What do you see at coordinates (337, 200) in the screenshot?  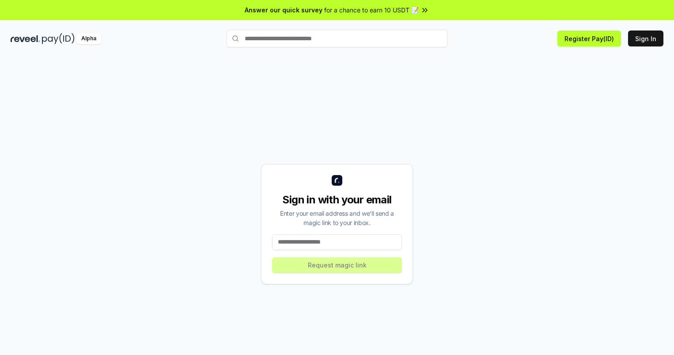 I see `div: Sign in with your email` at bounding box center [337, 200].